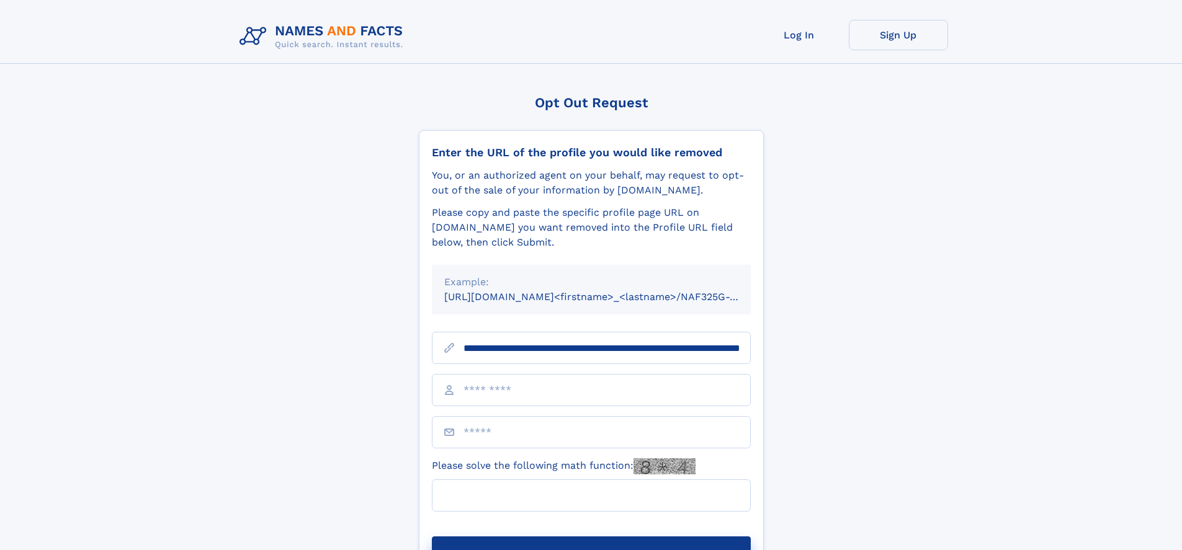 This screenshot has height=550, width=1182. I want to click on div: Example:, so click(591, 282).